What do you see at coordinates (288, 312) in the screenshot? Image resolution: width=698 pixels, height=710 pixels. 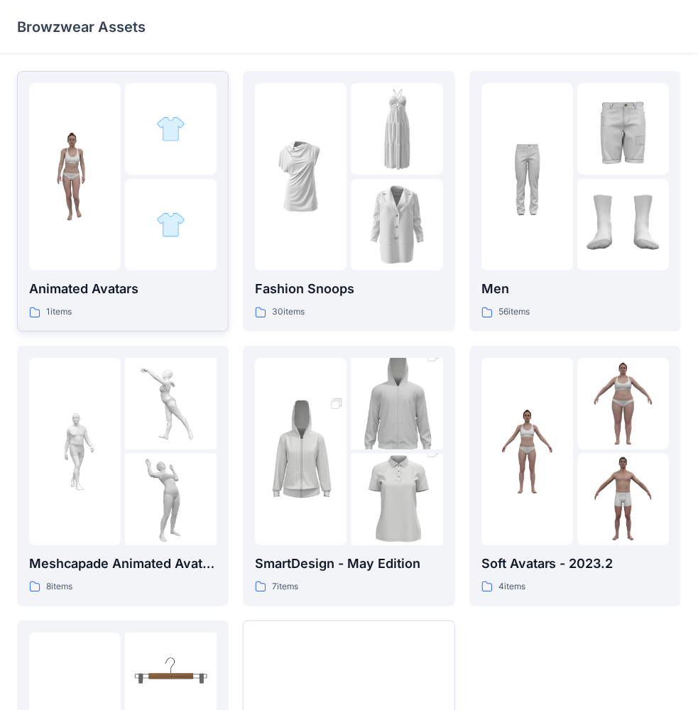 I see `p: 30 items` at bounding box center [288, 312].